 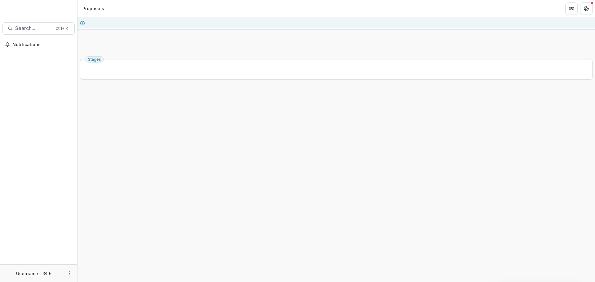 I want to click on p: Role, so click(x=46, y=274).